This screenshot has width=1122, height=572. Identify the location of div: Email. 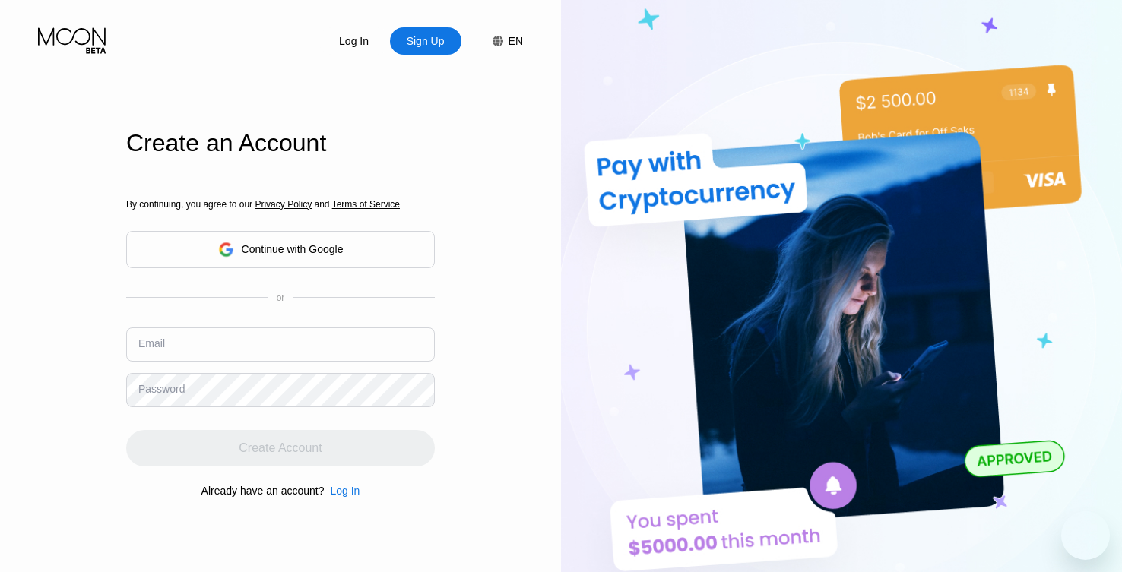
(151, 344).